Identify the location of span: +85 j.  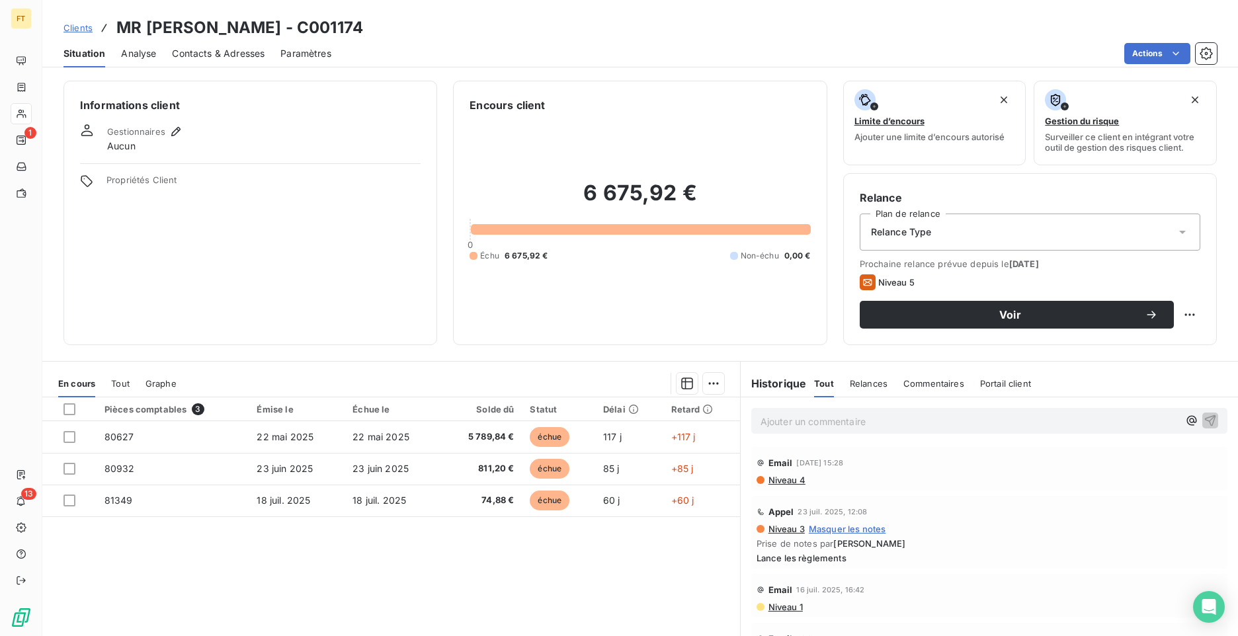
(682, 468).